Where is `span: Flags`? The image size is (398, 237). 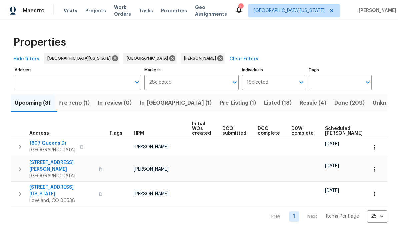
span: Flags is located at coordinates (116, 133).